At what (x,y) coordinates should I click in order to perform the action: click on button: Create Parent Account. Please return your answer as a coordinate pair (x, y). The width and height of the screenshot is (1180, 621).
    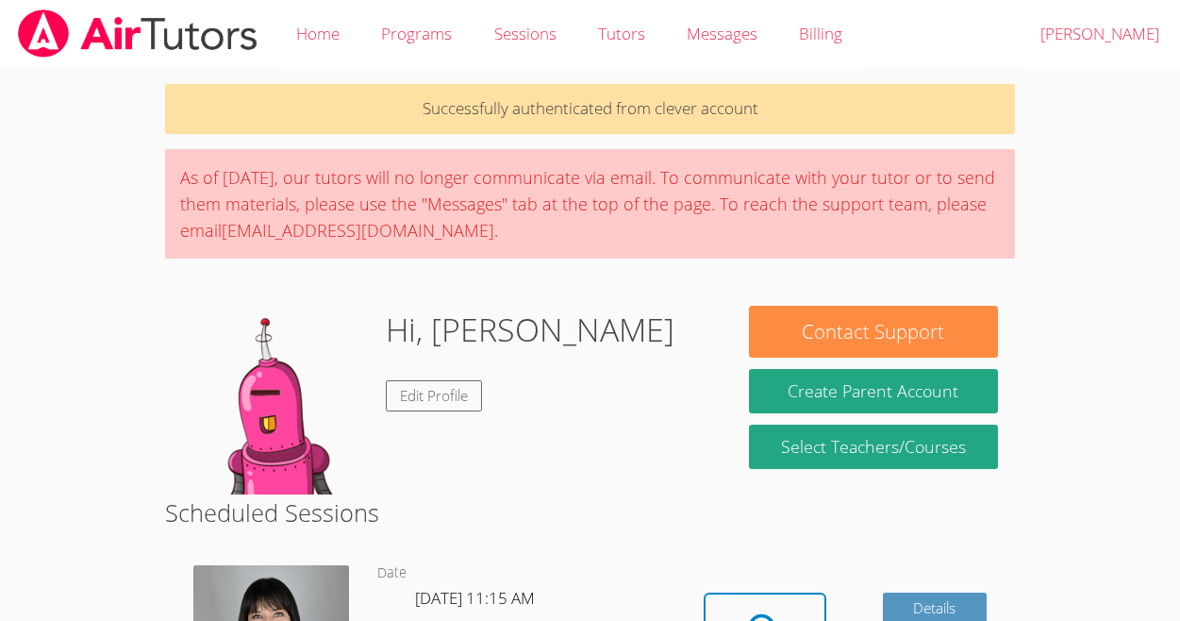
    Looking at the image, I should click on (873, 390).